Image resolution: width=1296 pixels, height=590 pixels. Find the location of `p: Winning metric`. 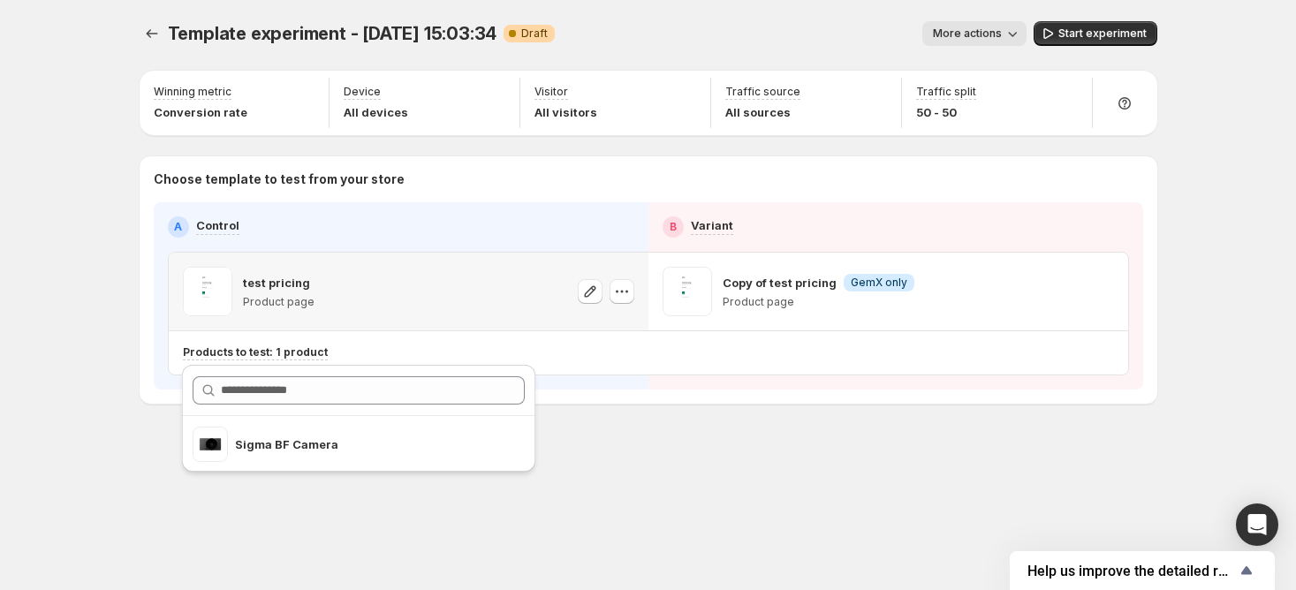

p: Winning metric is located at coordinates (193, 92).